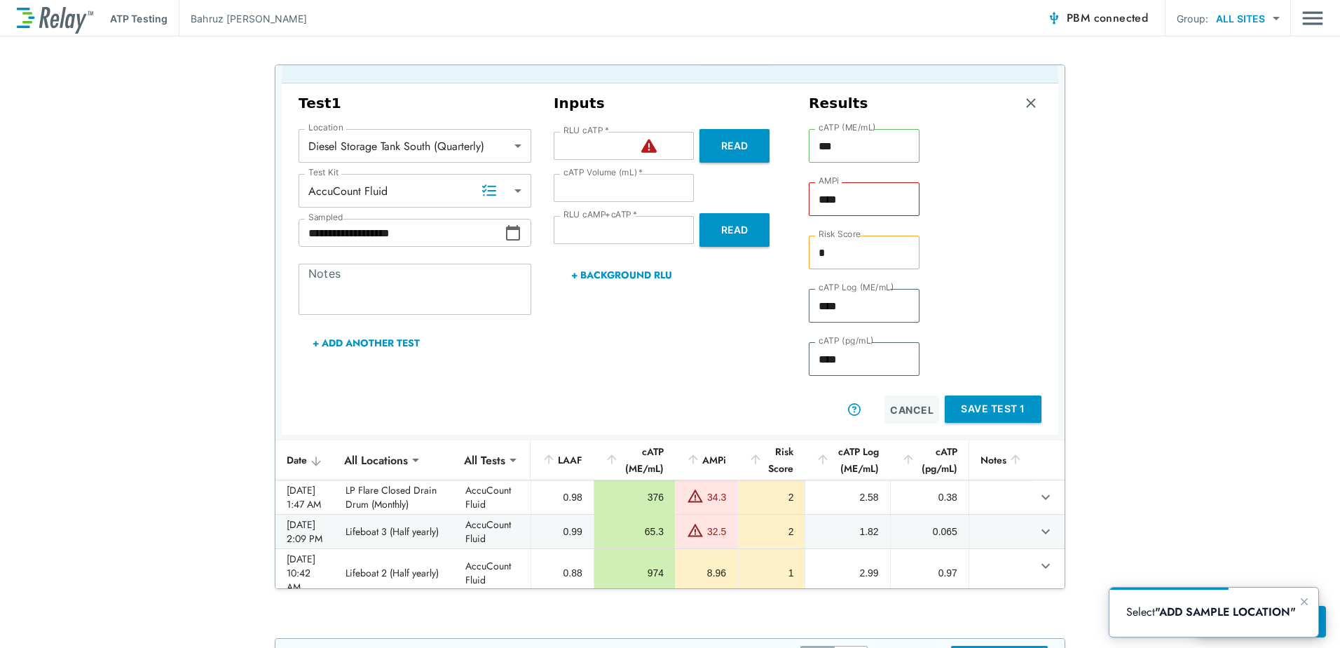  Describe the element at coordinates (394, 531) in the screenshot. I see `td: Lifeboat 3 (Half yearly)` at that location.